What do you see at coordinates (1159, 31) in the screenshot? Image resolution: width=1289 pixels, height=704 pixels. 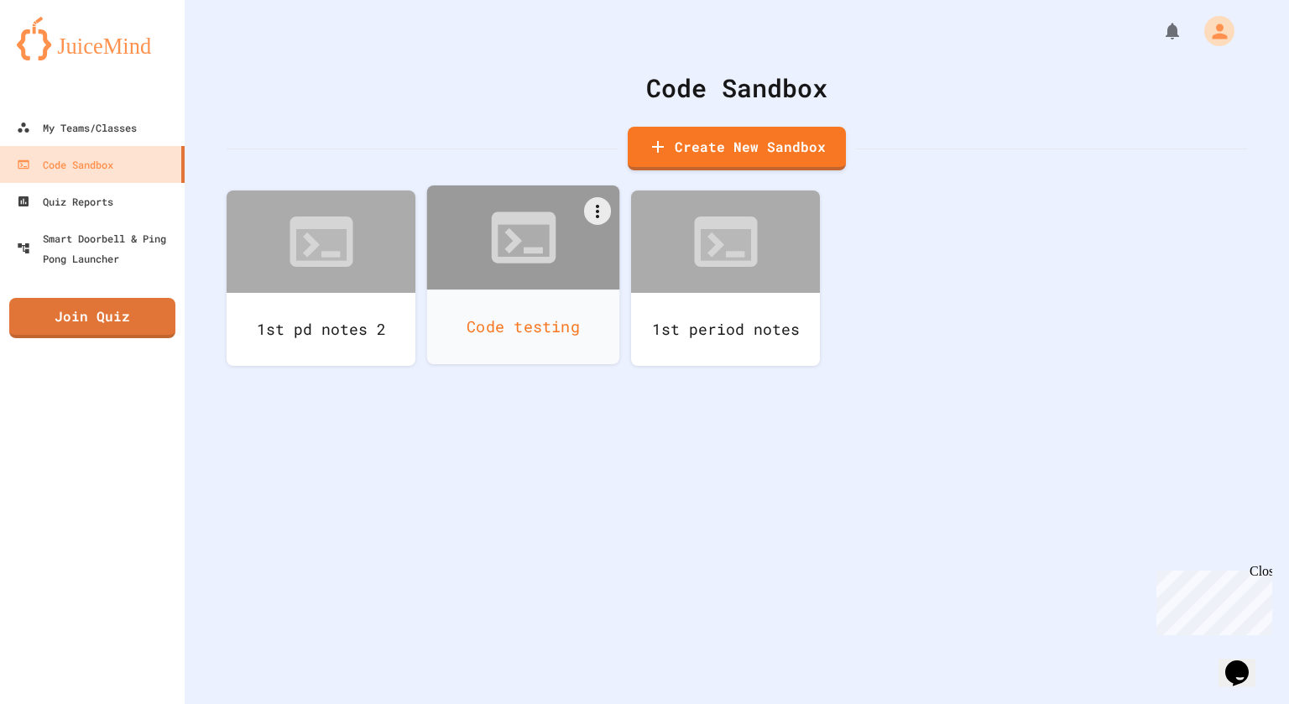 I see `div: My Notifications` at bounding box center [1159, 31].